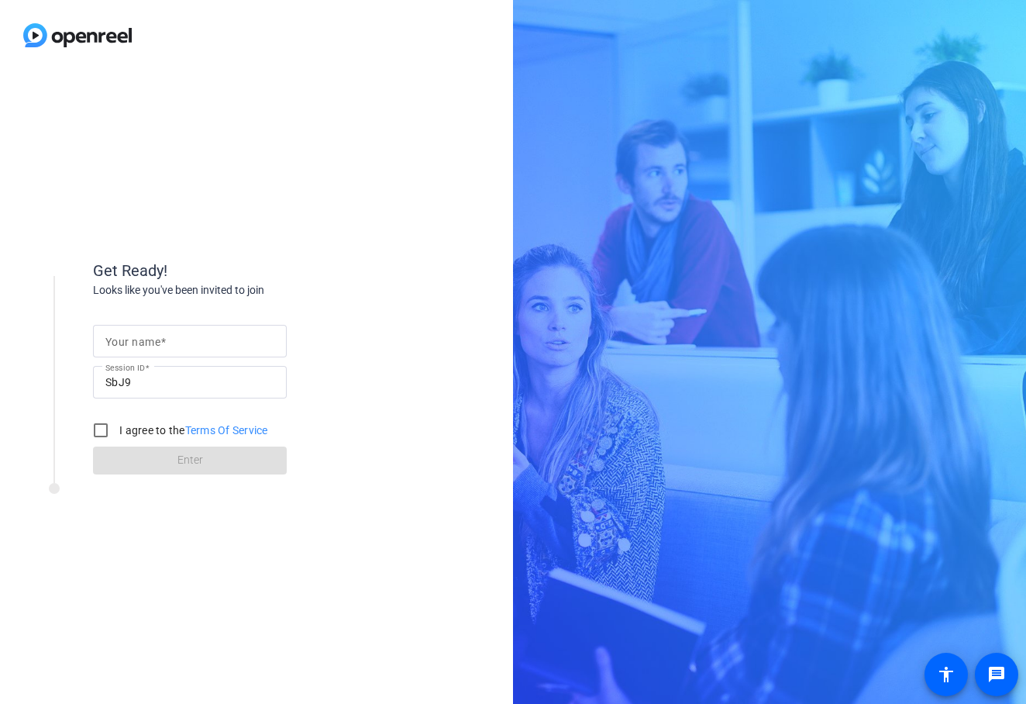 The height and width of the screenshot is (704, 1026). I want to click on mat-icon: message, so click(997, 674).